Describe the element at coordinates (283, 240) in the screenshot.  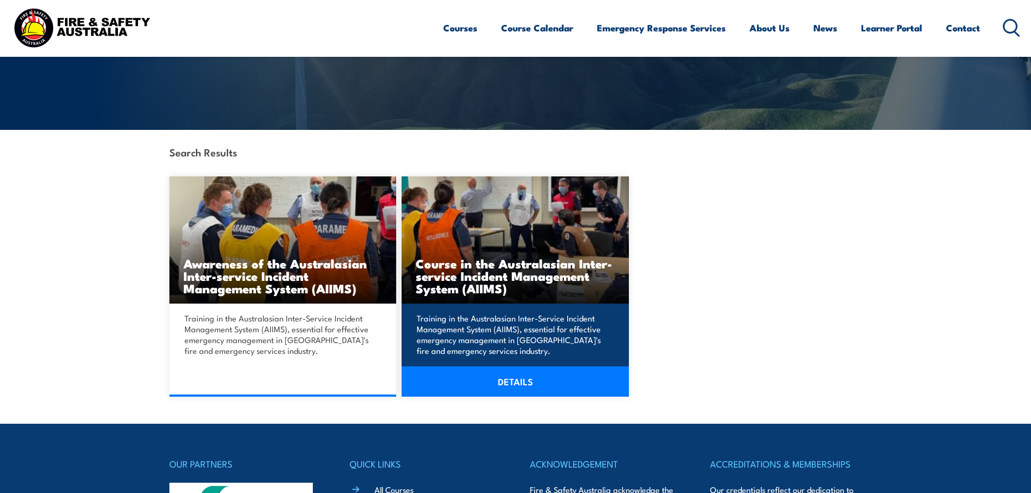
I see `a: Awareness of the Australasian Inter-service Incident Management System (AIIMS)` at that location.